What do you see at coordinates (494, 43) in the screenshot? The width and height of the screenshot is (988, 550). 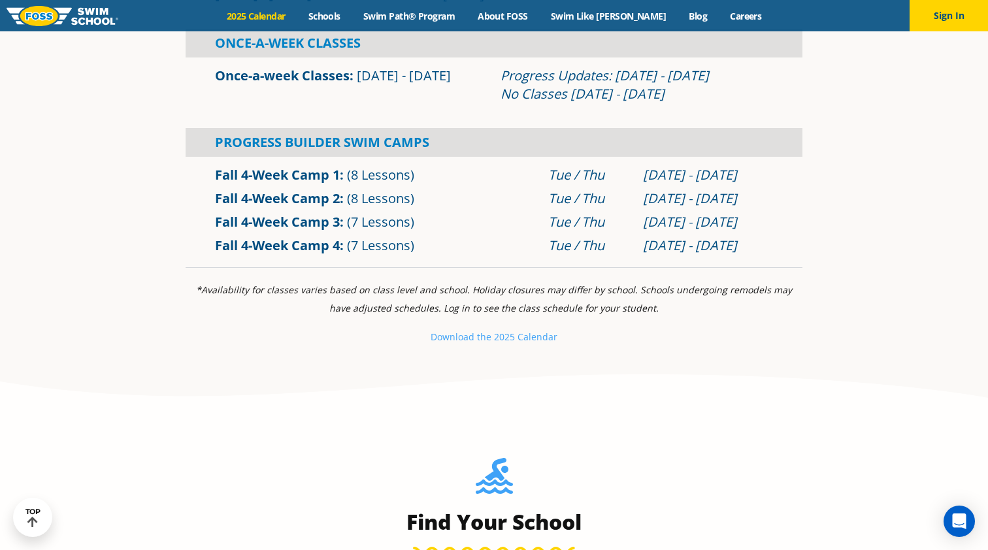 I see `div: Once-A-Week Classes` at bounding box center [494, 43].